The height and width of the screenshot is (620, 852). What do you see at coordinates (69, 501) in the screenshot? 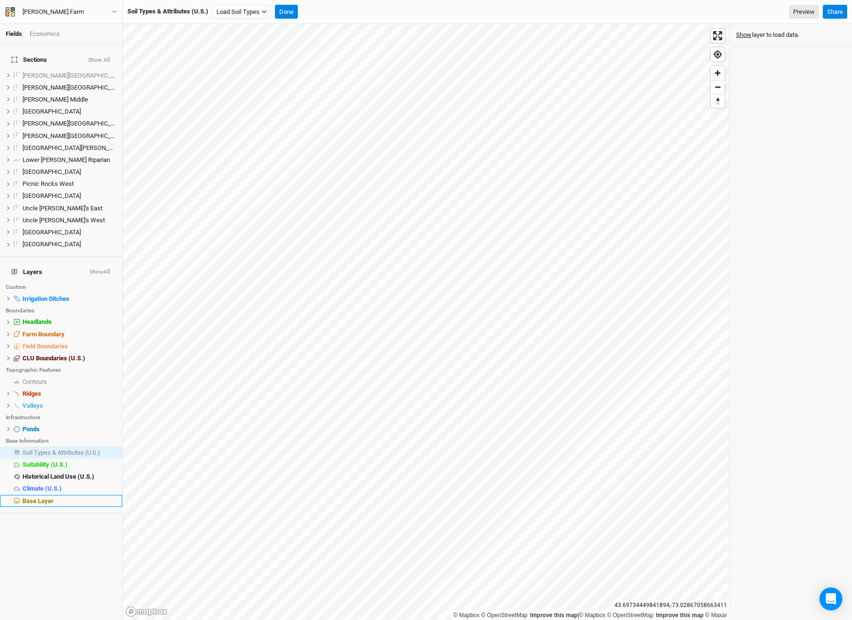
I see `div: Base Layer` at bounding box center [69, 501].